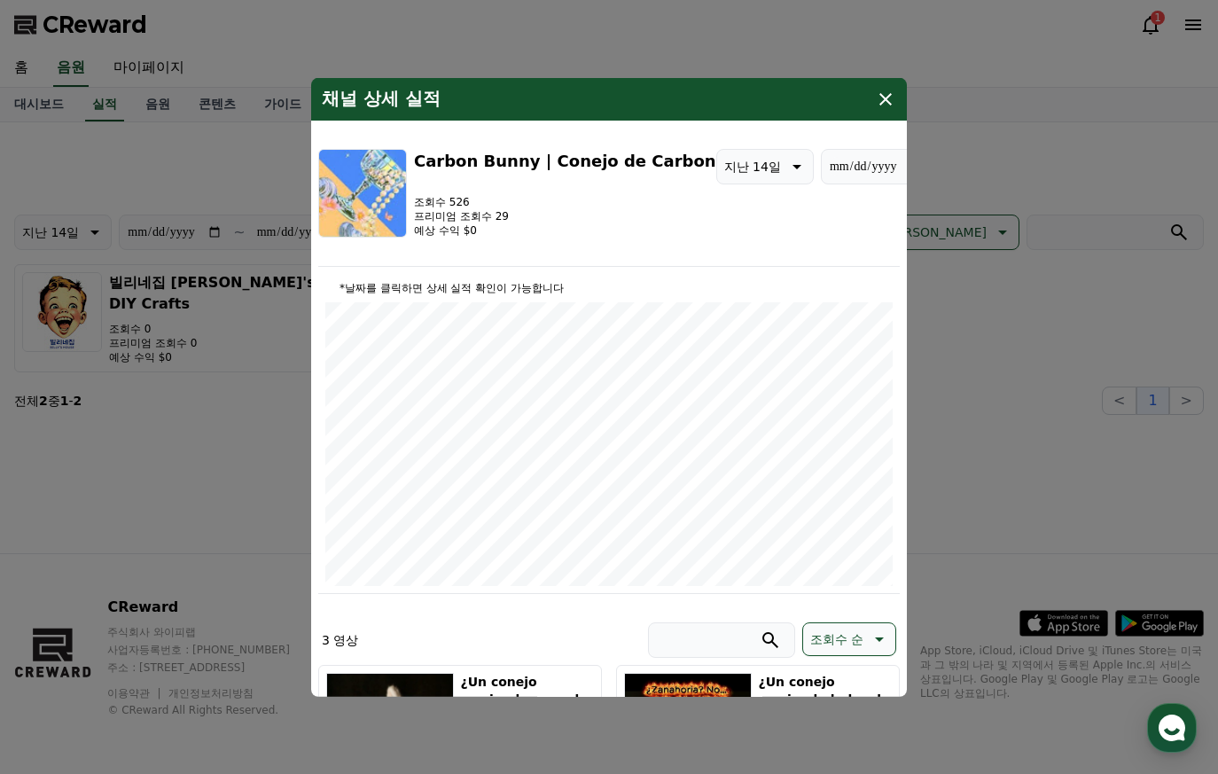 Image resolution: width=1218 pixels, height=774 pixels. What do you see at coordinates (765, 166) in the screenshot?
I see `button: 지난 14일` at bounding box center [765, 166].